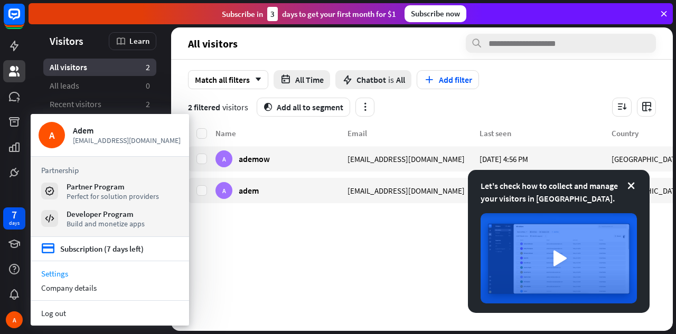  I want to click on button: Add filter, so click(448, 80).